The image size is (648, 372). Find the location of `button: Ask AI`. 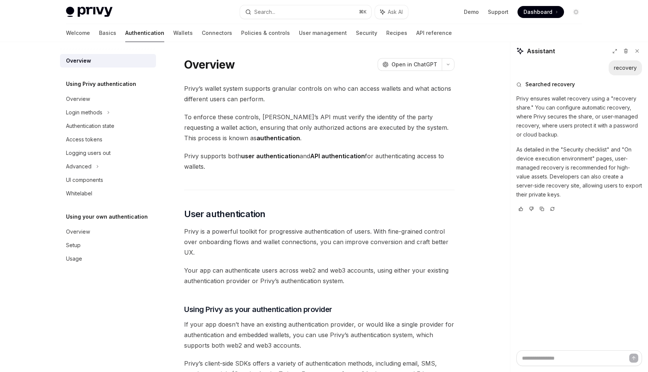

button: Ask AI is located at coordinates (392, 12).